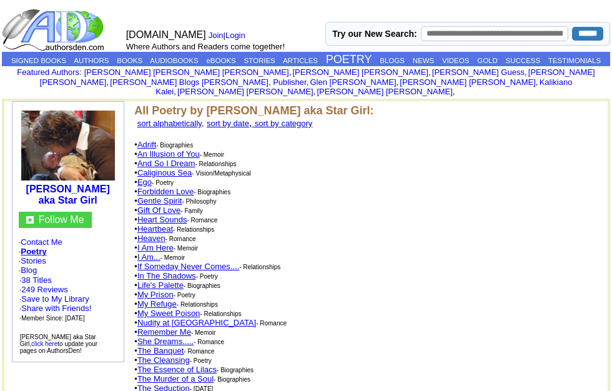  What do you see at coordinates (44, 344) in the screenshot?
I see `a: click here` at bounding box center [44, 344].